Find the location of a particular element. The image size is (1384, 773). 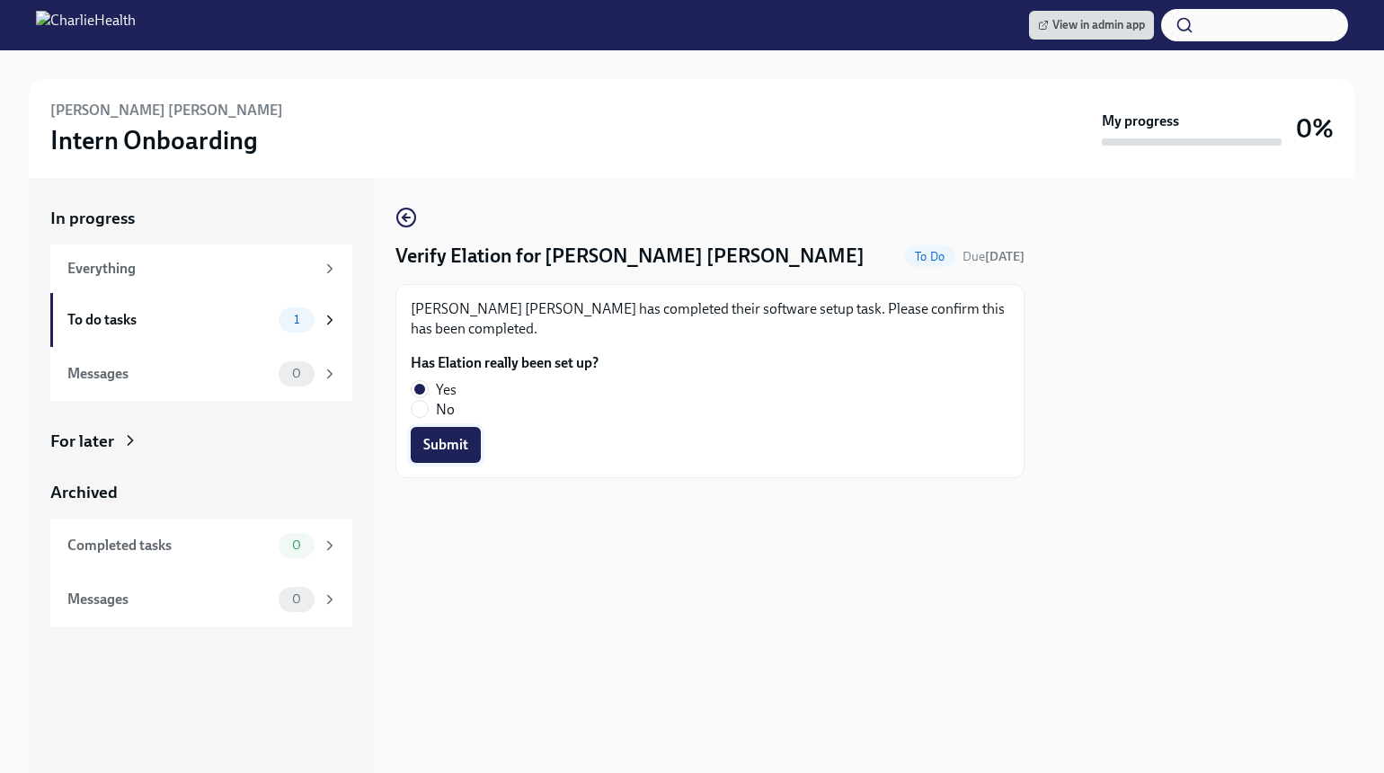

a: Archived is located at coordinates (201, 492).